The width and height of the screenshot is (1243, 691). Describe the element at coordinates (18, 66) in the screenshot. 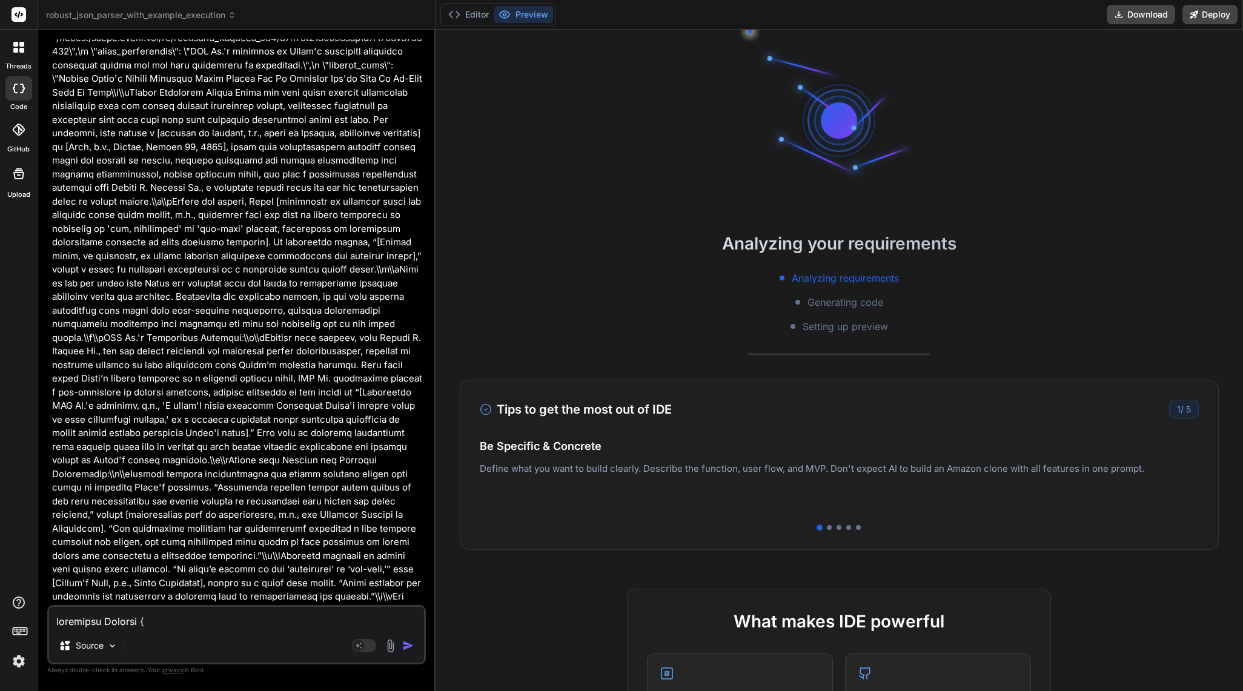

I see `label: threads` at that location.